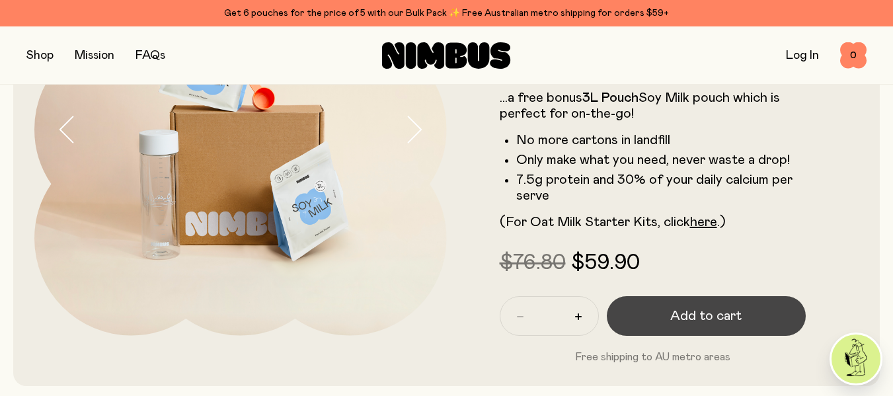 This screenshot has height=396, width=893. I want to click on span: (For Oat Milk Starter Kits, click, so click(595, 222).